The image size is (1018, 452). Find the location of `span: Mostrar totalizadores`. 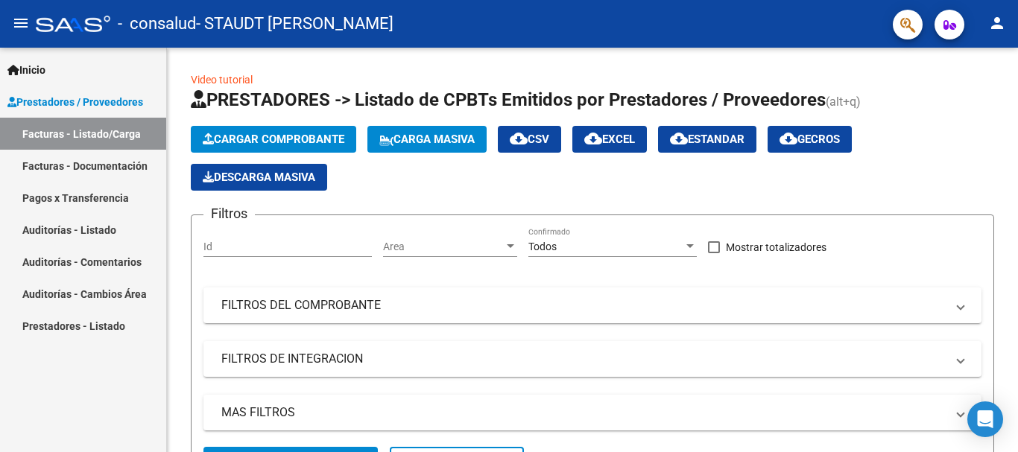

span: Mostrar totalizadores is located at coordinates (776, 247).